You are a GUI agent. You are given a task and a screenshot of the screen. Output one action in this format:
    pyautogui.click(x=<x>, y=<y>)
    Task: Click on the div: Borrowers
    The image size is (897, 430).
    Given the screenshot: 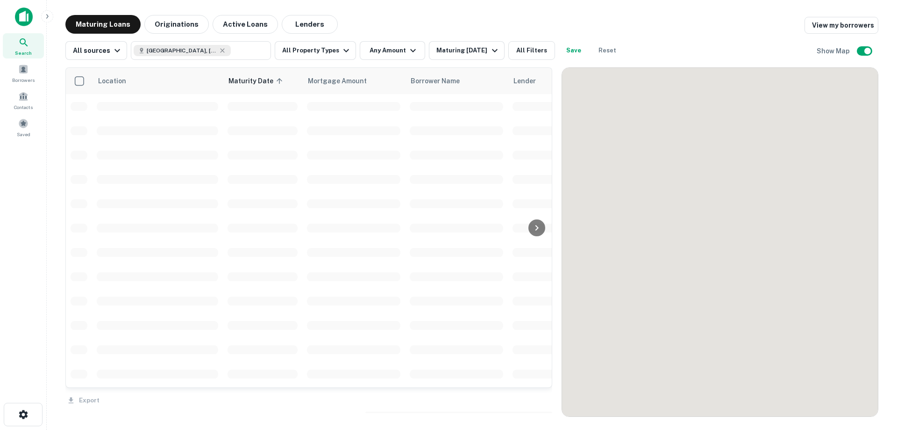 What is the action you would take?
    pyautogui.click(x=23, y=73)
    